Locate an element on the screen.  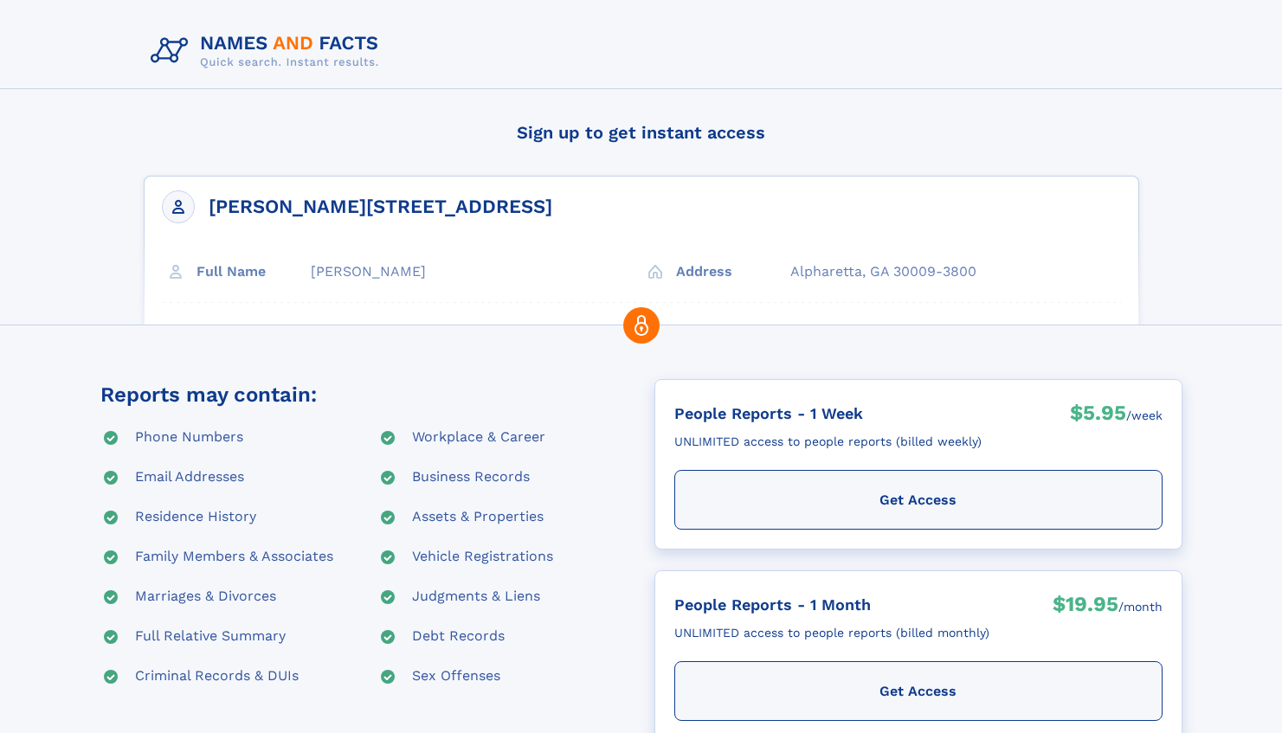
div: Criminal Records & DUIs is located at coordinates (216, 677).